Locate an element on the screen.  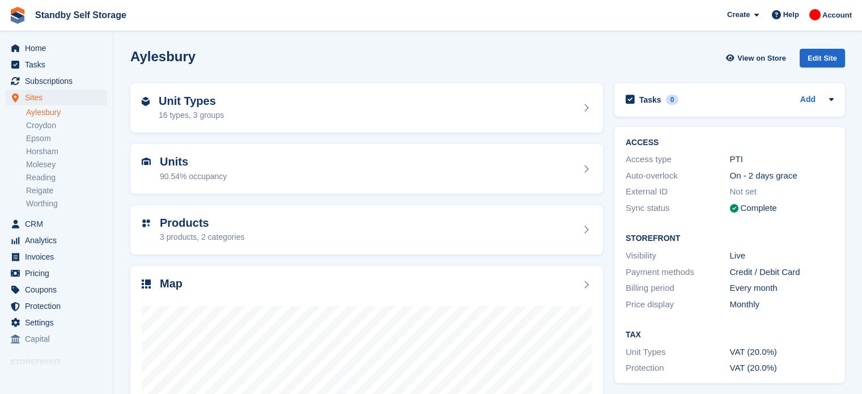
img: unit-type-icn-2b2737a686de81e16bb02015468b77c625bbabd49415b5ef34ead5e3b44a266d.svg is located at coordinates (146, 101).